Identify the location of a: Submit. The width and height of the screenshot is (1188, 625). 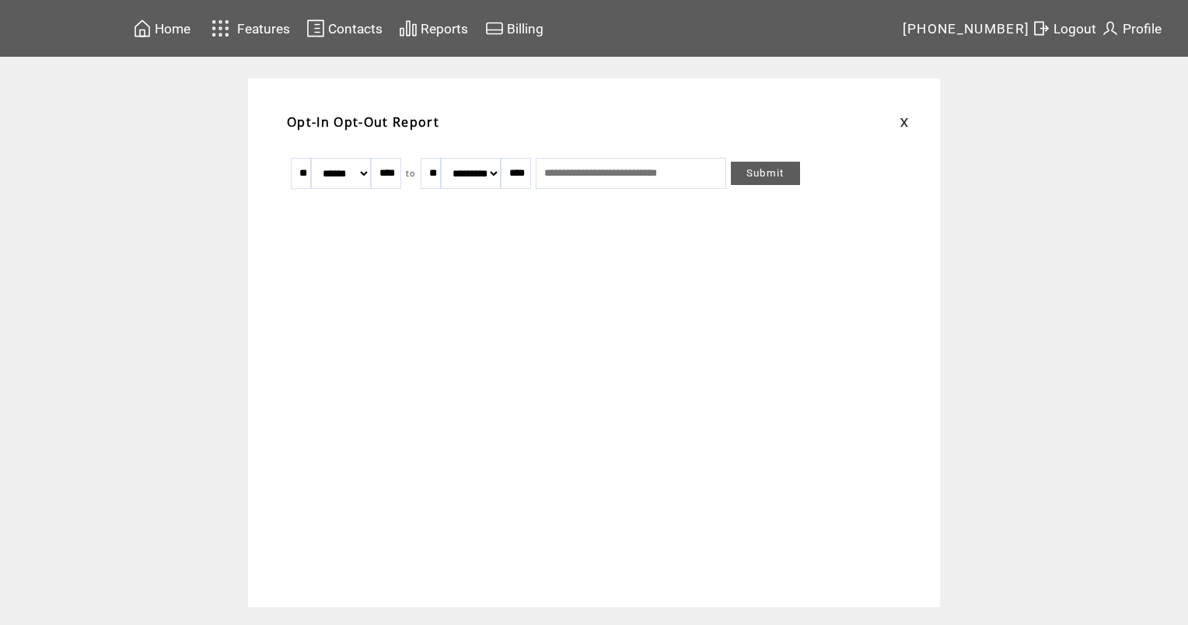
(765, 173).